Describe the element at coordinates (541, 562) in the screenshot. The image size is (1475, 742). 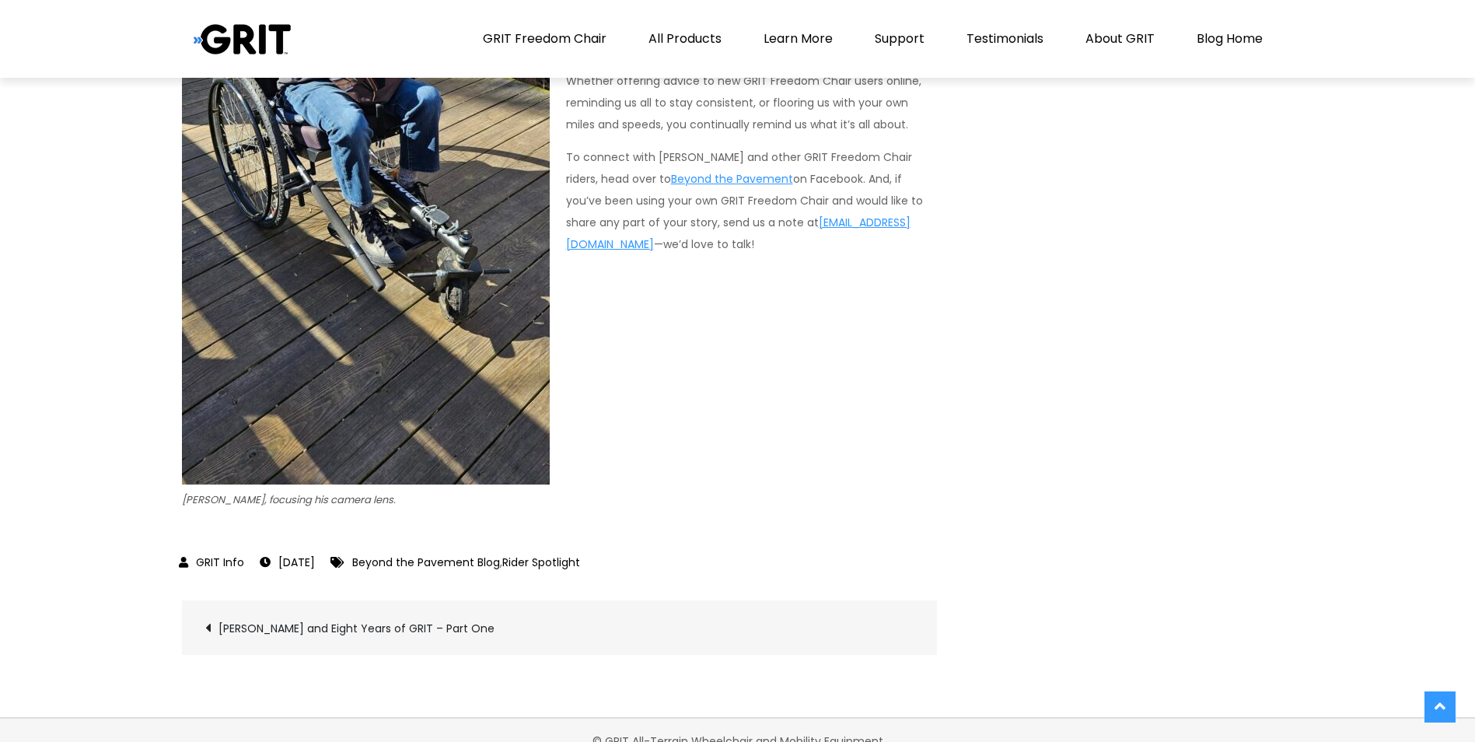
I see `a: Rider Spotlight` at that location.